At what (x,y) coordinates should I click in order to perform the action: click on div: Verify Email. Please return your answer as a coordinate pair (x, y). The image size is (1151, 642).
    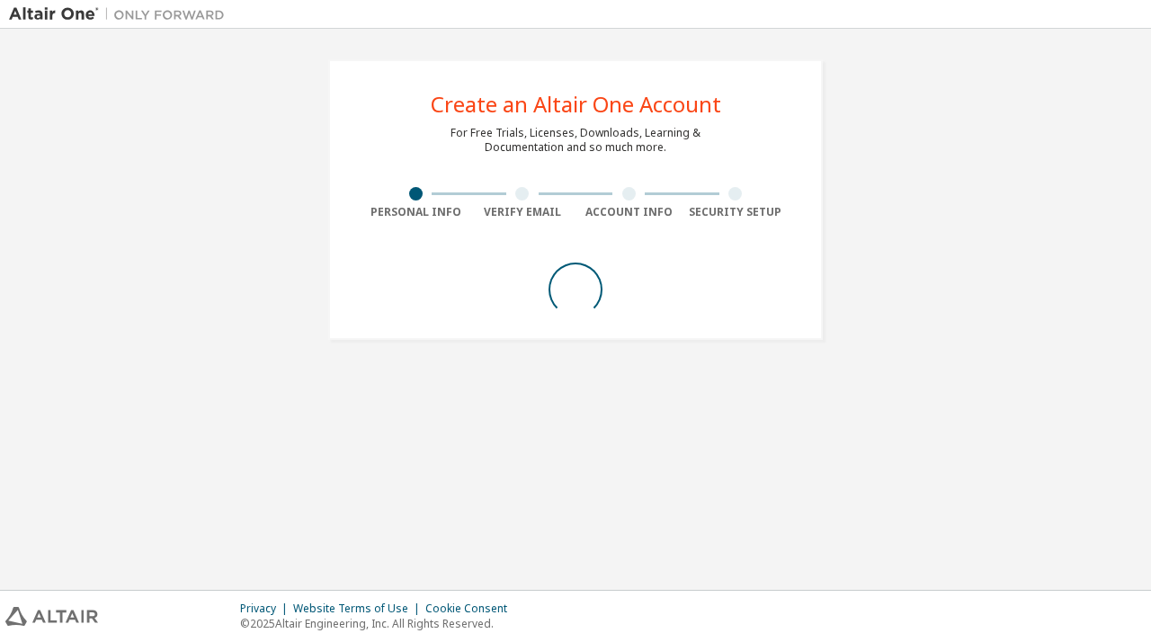
    Looking at the image, I should click on (522, 212).